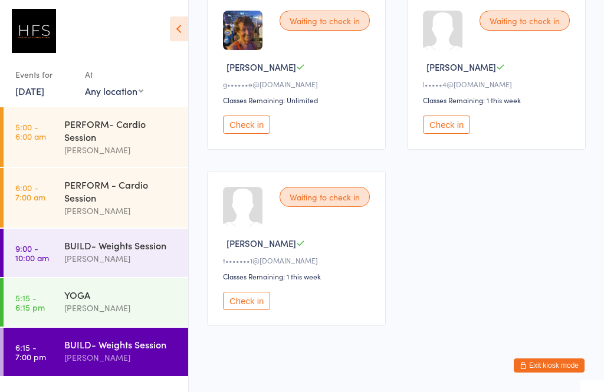 The image size is (604, 392). What do you see at coordinates (30, 303) in the screenshot?
I see `time: 5:15 - 6:15 pm` at bounding box center [30, 303].